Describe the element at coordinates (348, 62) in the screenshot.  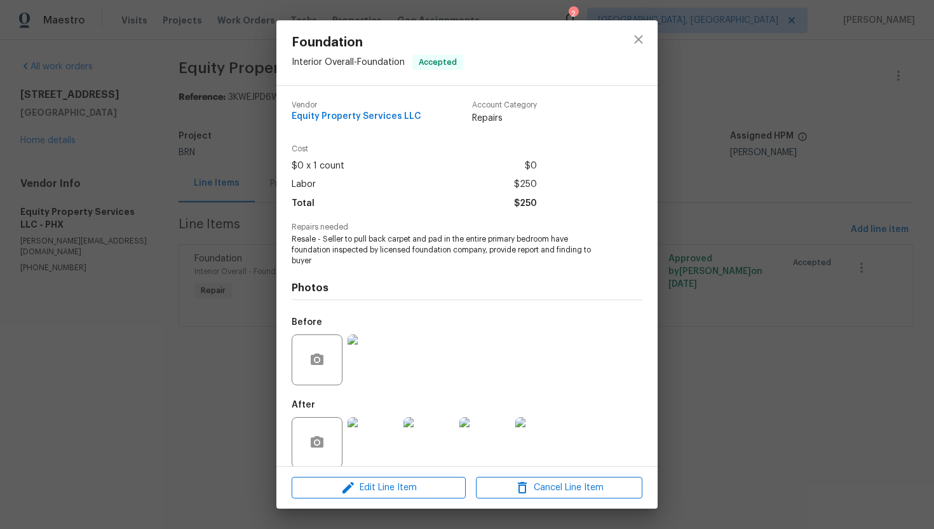
I see `span: Interior Overall - Foundation` at that location.